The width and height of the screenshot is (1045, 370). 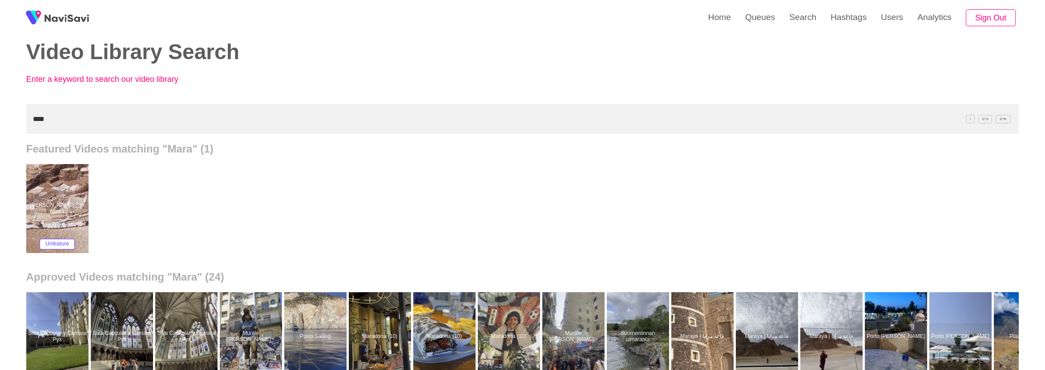 What do you see at coordinates (986, 119) in the screenshot?
I see `span: C^J` at bounding box center [986, 119].